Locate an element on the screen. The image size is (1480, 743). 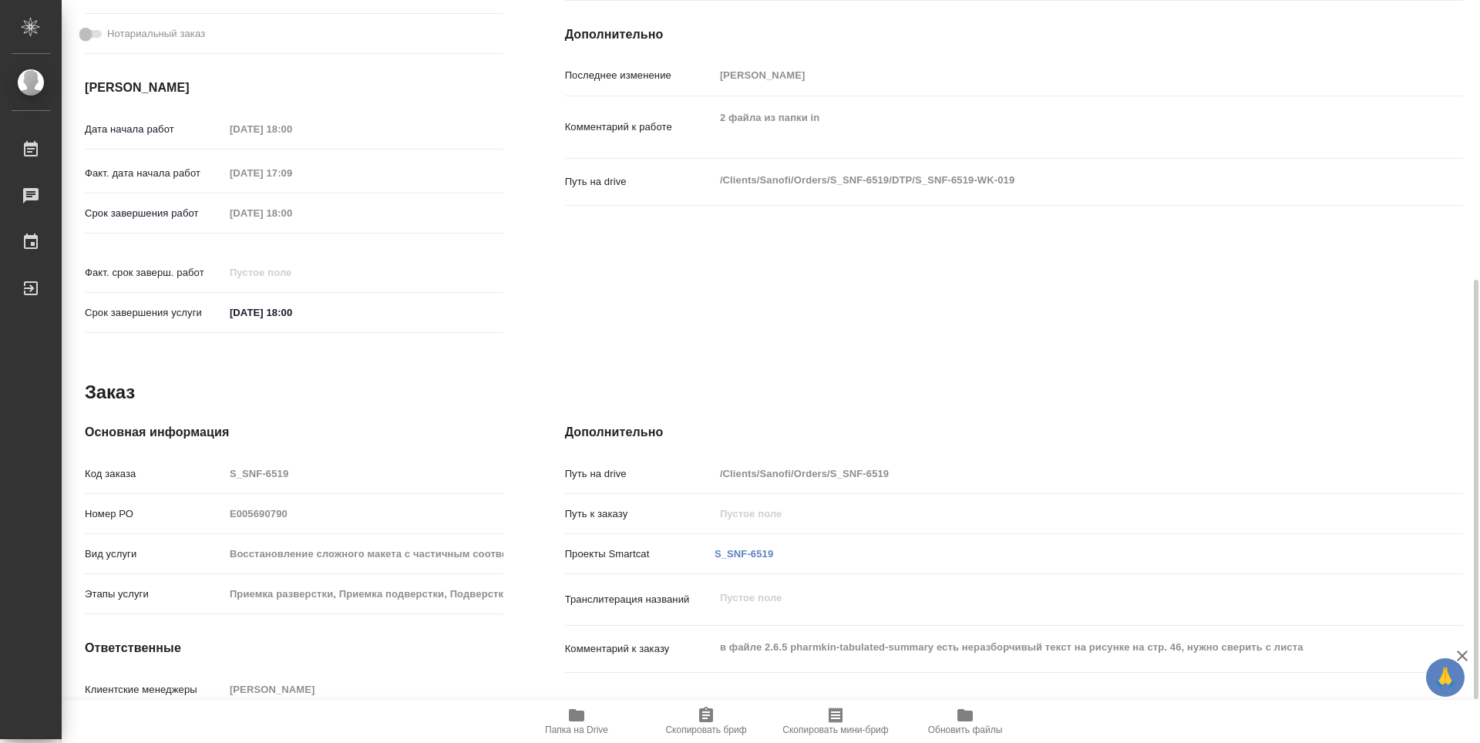
p: Срок завершения услуги is located at coordinates (154, 313).